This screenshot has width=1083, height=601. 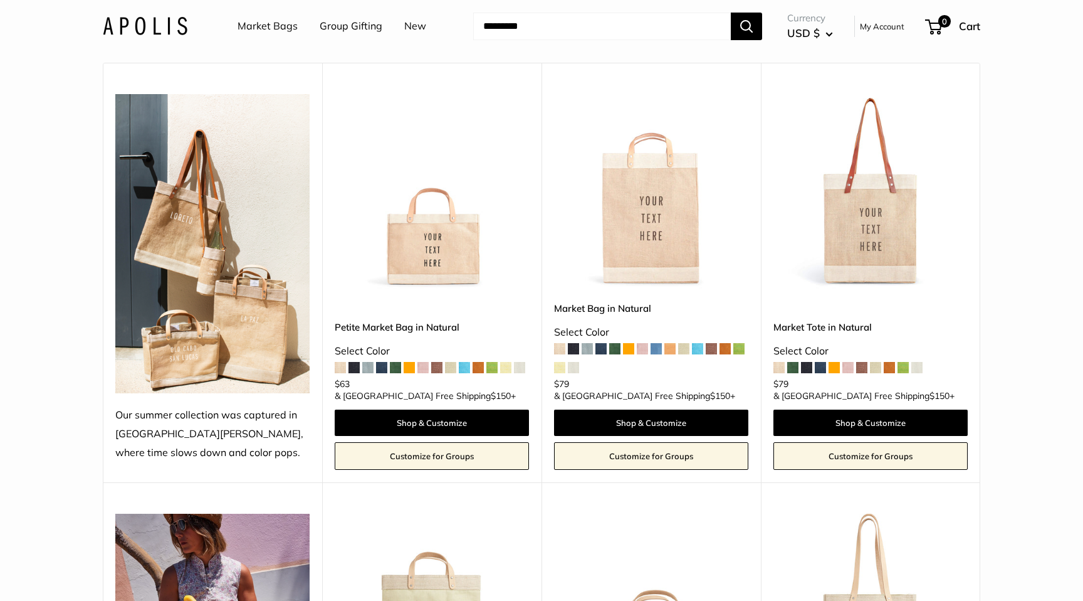 I want to click on a: Group Gifting, so click(x=351, y=26).